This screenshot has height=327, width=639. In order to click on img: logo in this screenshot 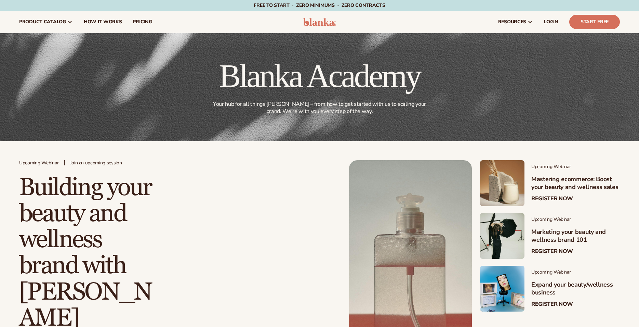, I will do `click(319, 22)`.